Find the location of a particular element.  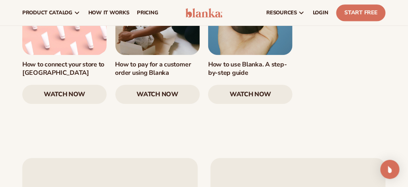

span: How It Works is located at coordinates (109, 13).